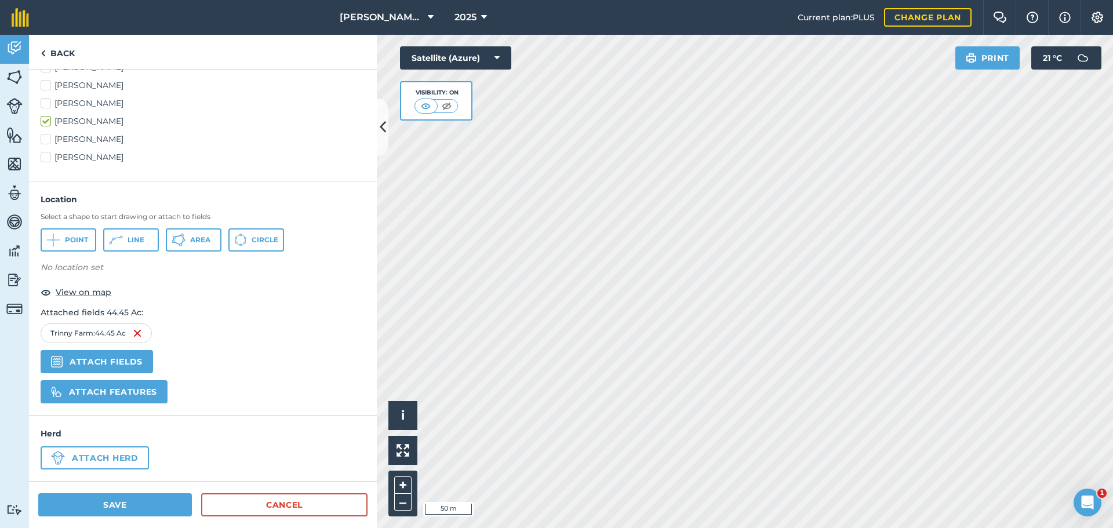  What do you see at coordinates (466, 17) in the screenshot?
I see `span: 2025` at bounding box center [466, 17].